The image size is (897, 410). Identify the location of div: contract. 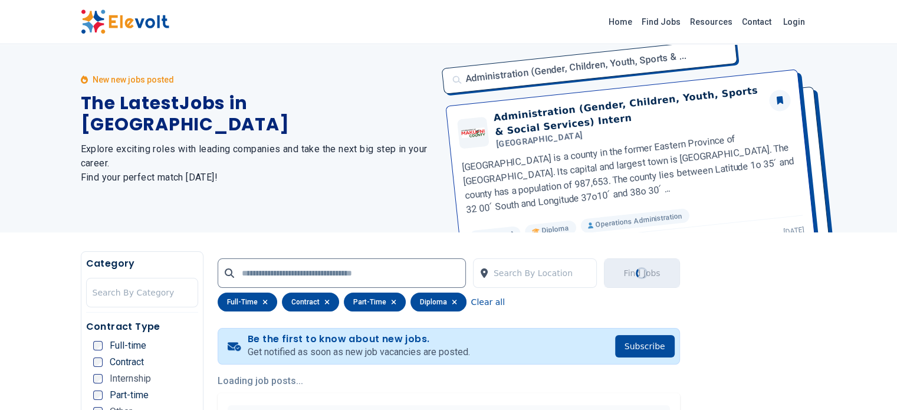
(310, 302).